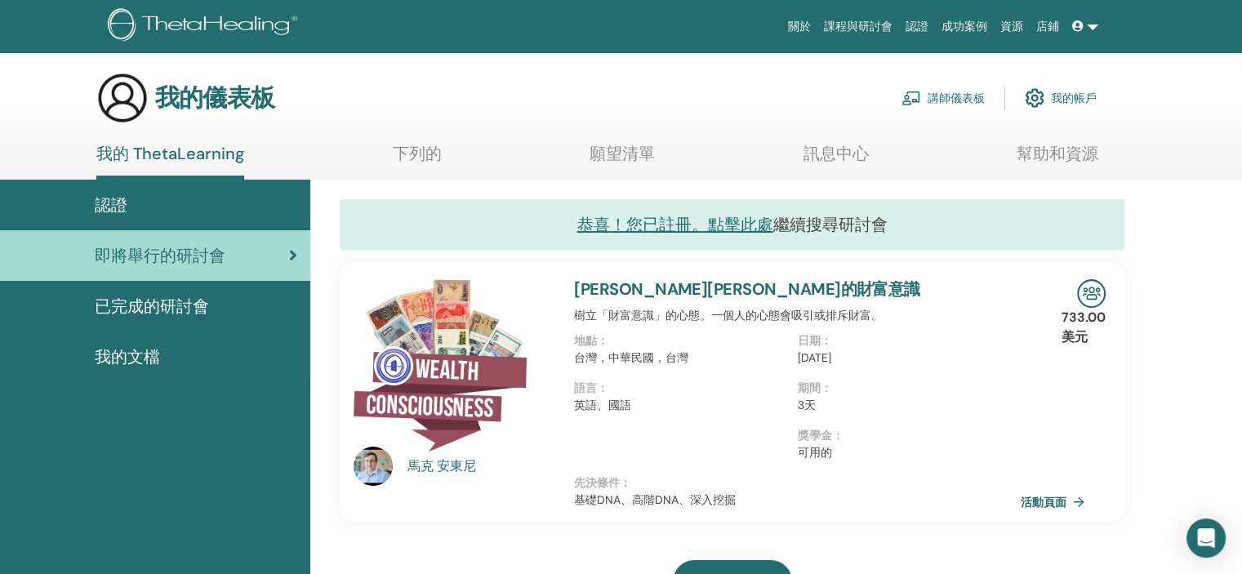 This screenshot has height=574, width=1242. Describe the element at coordinates (483, 466) in the screenshot. I see `a: 馬克 安東尼` at that location.